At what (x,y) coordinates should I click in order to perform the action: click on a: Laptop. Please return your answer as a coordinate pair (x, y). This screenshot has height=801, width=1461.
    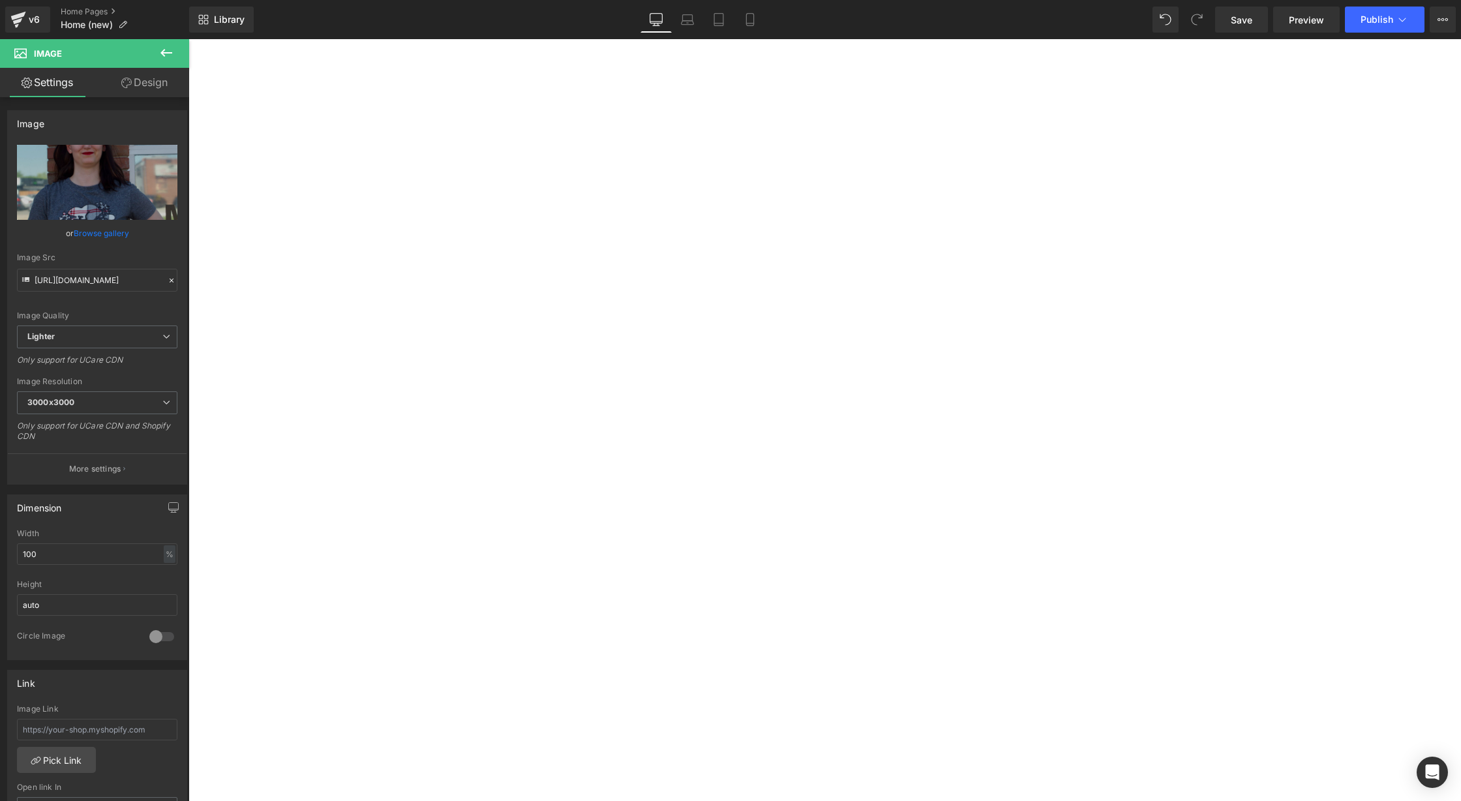
    Looking at the image, I should click on (687, 20).